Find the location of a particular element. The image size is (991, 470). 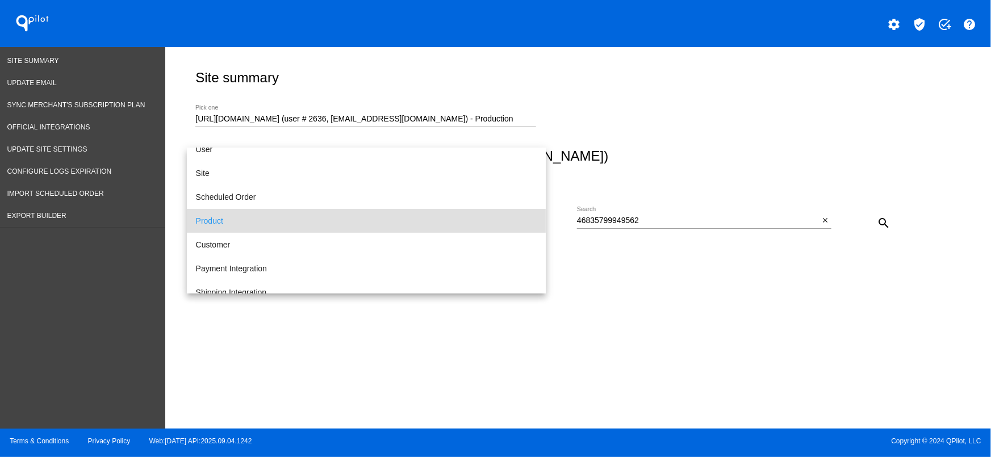

span: User is located at coordinates (366, 149).